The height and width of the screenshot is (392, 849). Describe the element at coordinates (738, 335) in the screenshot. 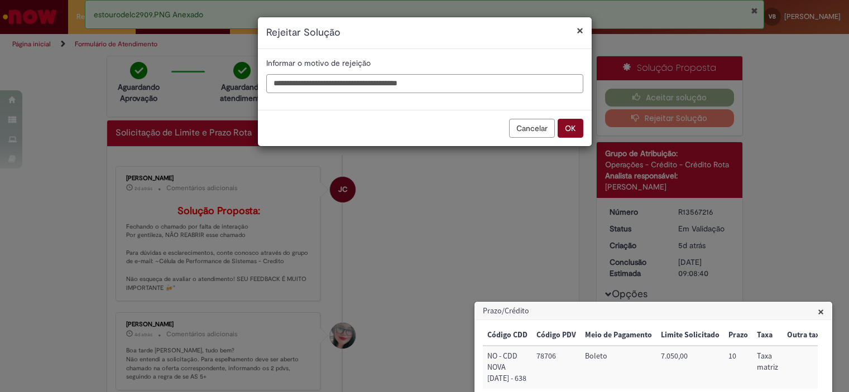

I see `th: Prazo` at that location.